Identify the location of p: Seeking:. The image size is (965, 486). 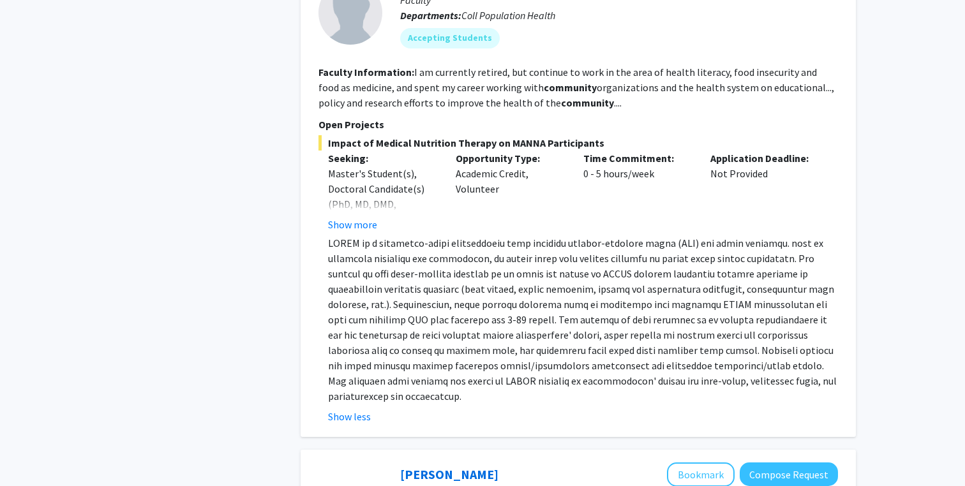
(382, 158).